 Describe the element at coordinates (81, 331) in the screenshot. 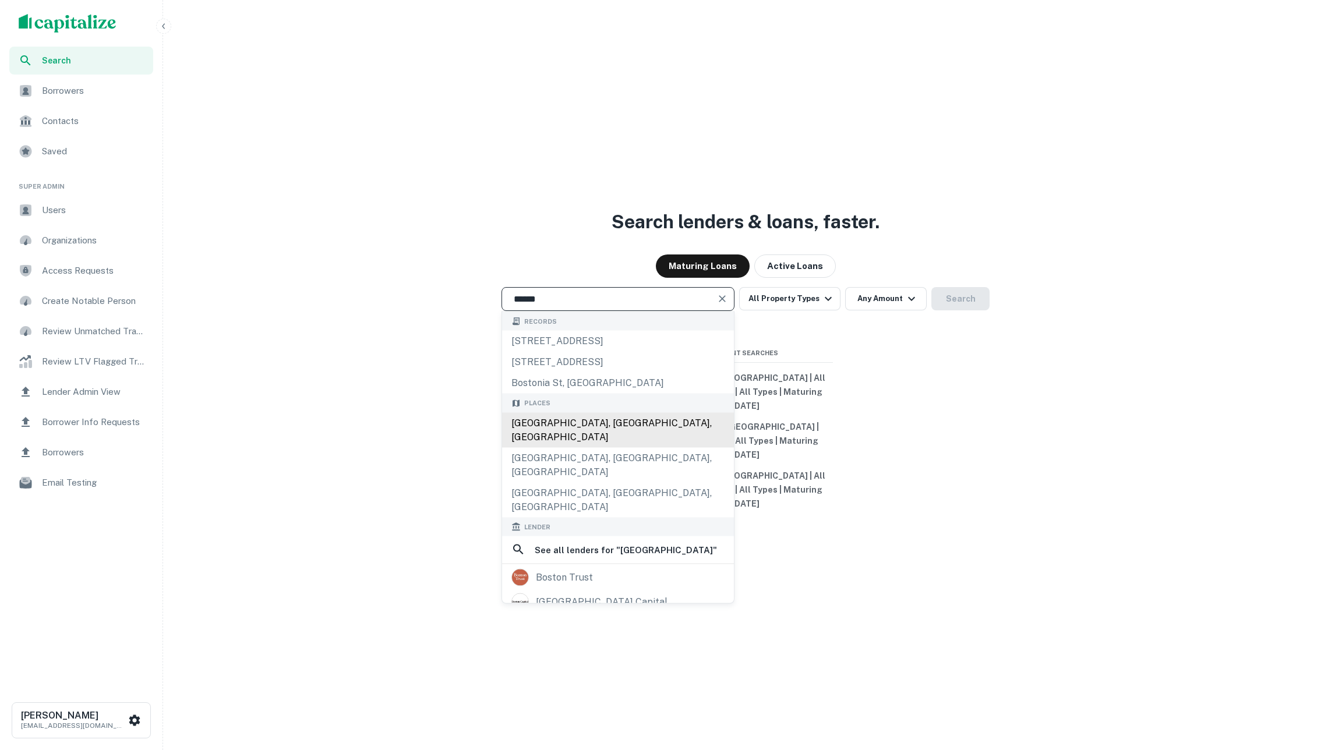

I see `div: Review Unmatched Transactions` at that location.